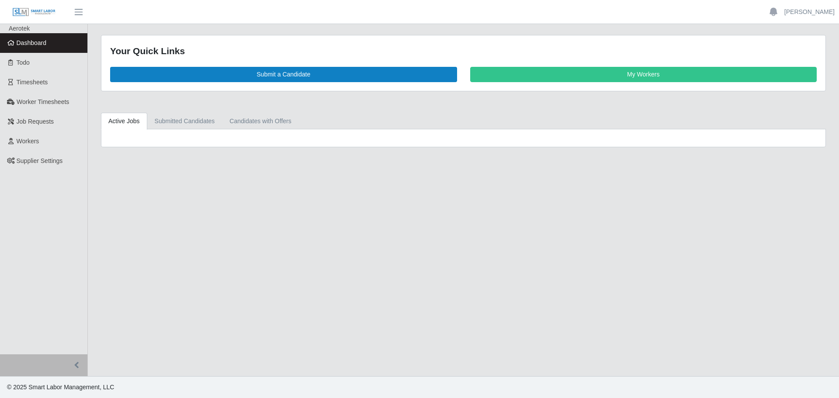 The height and width of the screenshot is (398, 839). What do you see at coordinates (32, 82) in the screenshot?
I see `span: Timesheets` at bounding box center [32, 82].